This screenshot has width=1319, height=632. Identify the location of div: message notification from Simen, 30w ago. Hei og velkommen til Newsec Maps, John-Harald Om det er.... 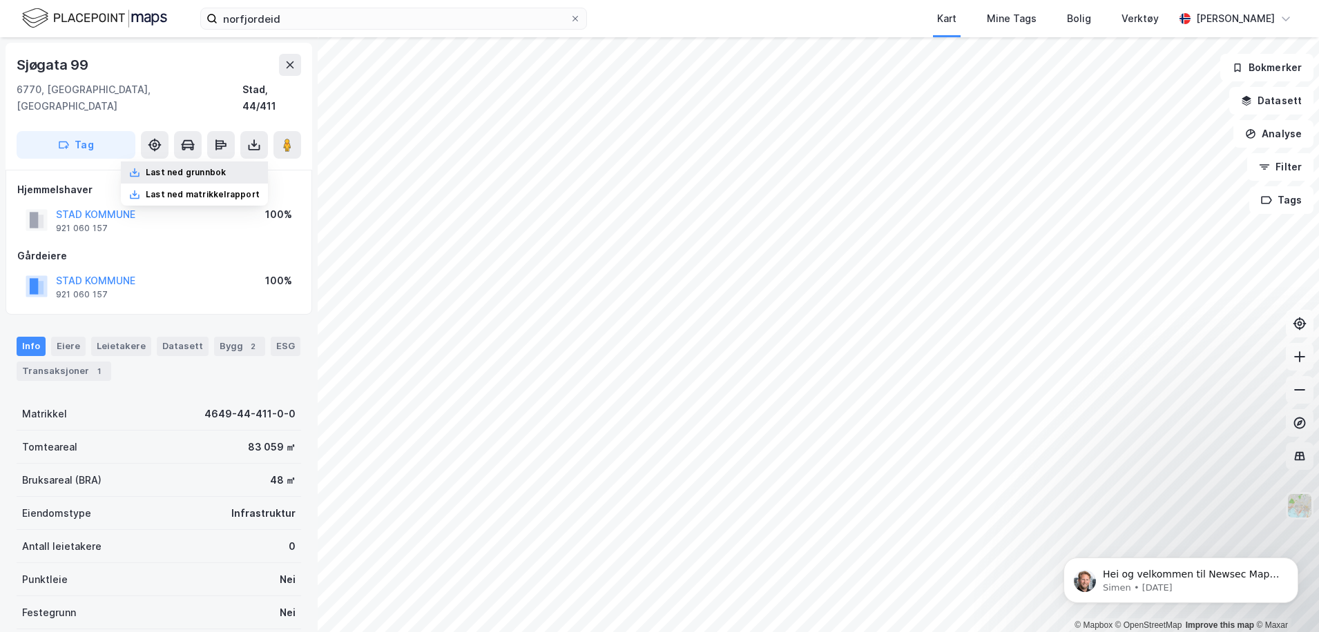
(138, 52).